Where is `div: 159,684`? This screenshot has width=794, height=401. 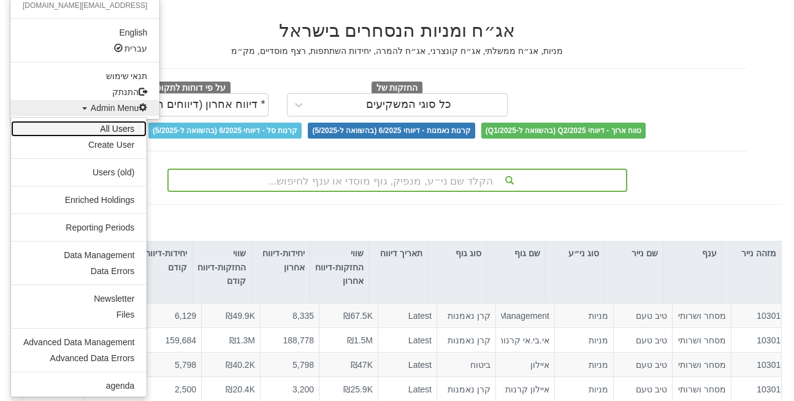 div: 159,684 is located at coordinates (172, 340).